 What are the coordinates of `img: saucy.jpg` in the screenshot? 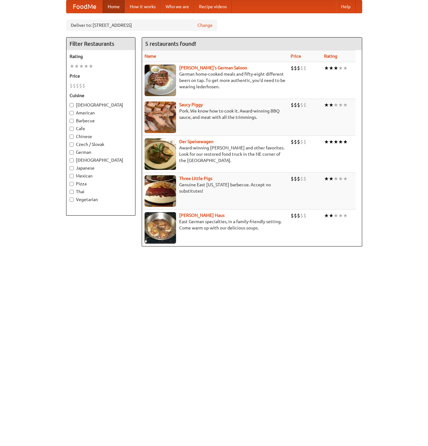 It's located at (160, 117).